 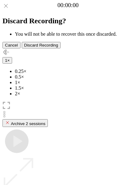 What do you see at coordinates (68, 5) in the screenshot?
I see `a: 00:00:00` at bounding box center [68, 5].